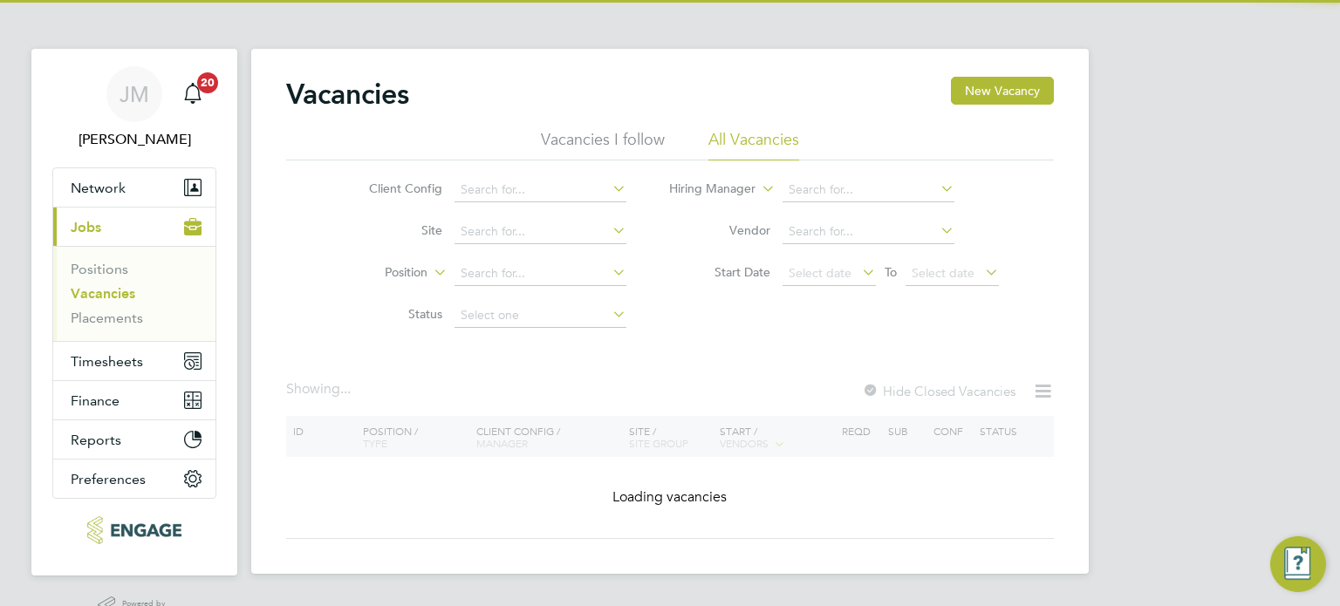 The height and width of the screenshot is (606, 1340). Describe the element at coordinates (347, 94) in the screenshot. I see `h2: Vacancies` at that location.